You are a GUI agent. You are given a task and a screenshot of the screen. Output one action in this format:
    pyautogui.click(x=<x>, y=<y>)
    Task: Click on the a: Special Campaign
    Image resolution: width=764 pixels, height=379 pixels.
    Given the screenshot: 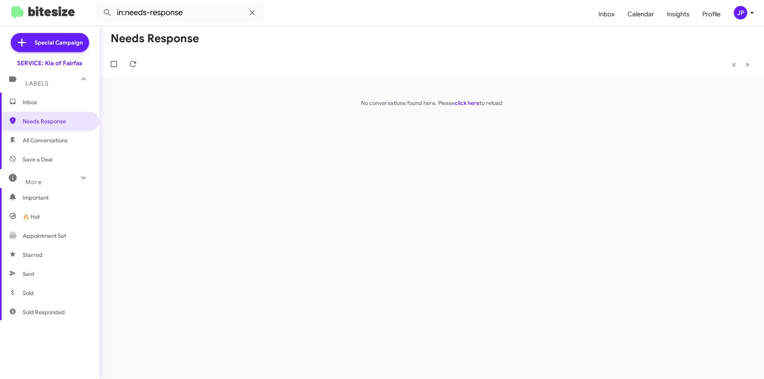 What is the action you would take?
    pyautogui.click(x=50, y=43)
    